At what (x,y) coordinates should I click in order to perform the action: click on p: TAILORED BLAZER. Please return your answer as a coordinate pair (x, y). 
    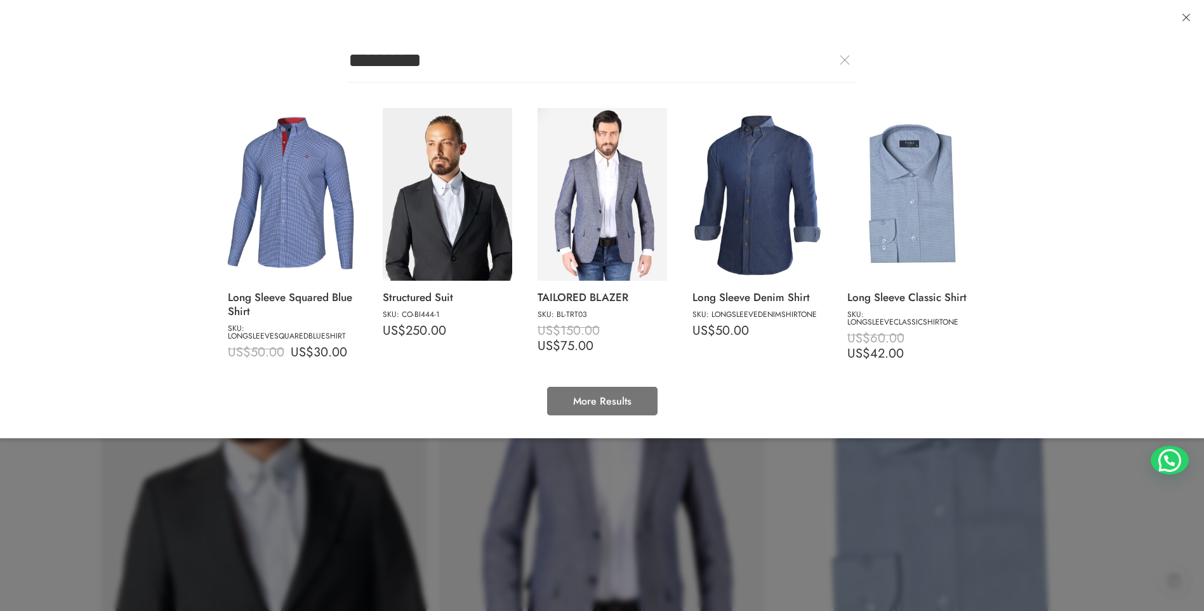
    Looking at the image, I should click on (602, 297).